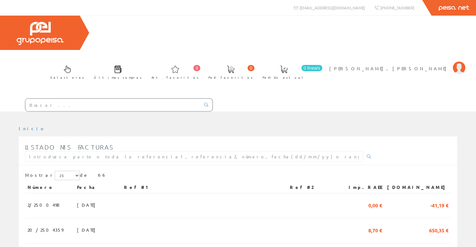 This screenshot has height=247, width=476. I want to click on span: 650,35 €, so click(438, 230).